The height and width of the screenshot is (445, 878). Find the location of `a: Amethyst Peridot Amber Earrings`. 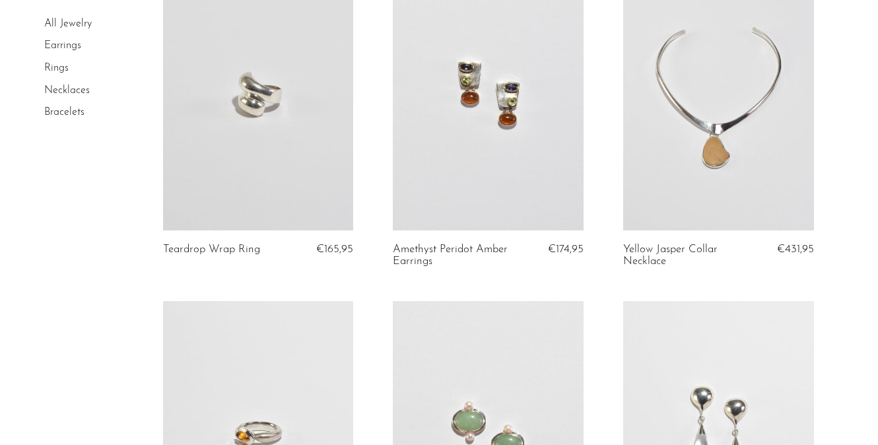

a: Amethyst Peridot Amber Earrings is located at coordinates (456, 256).